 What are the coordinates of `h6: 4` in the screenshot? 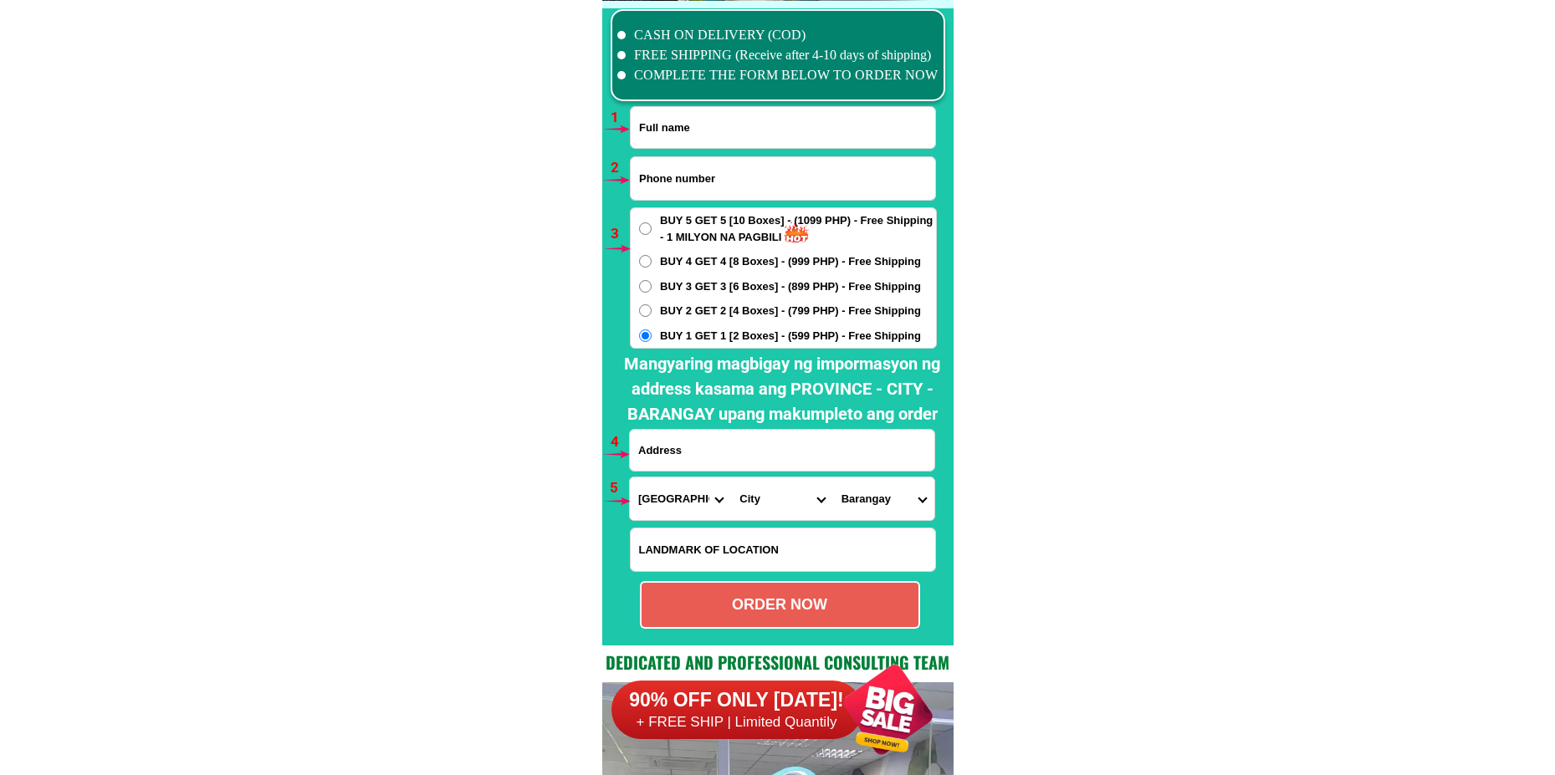 It's located at (620, 442).